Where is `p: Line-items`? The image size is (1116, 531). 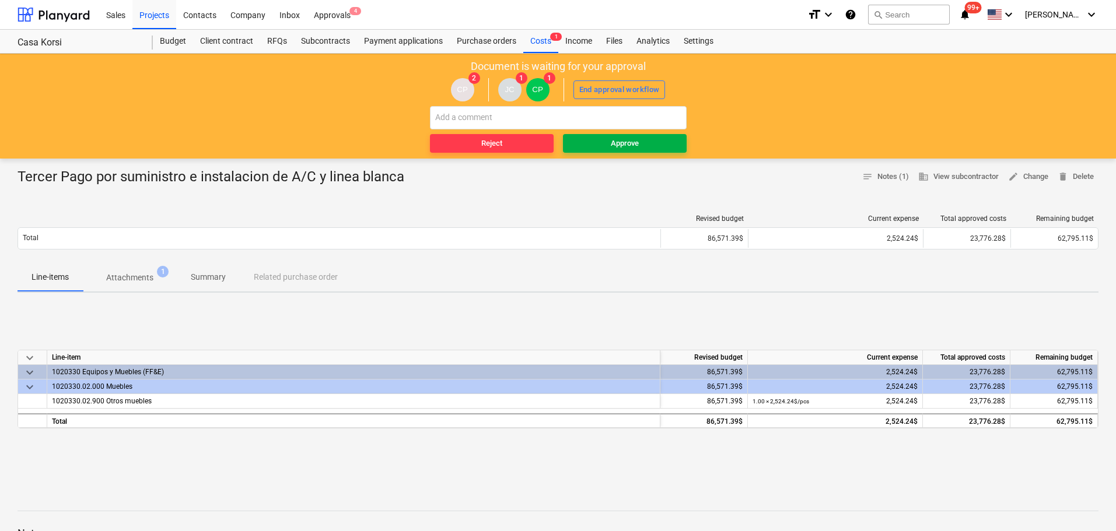 p: Line-items is located at coordinates (50, 277).